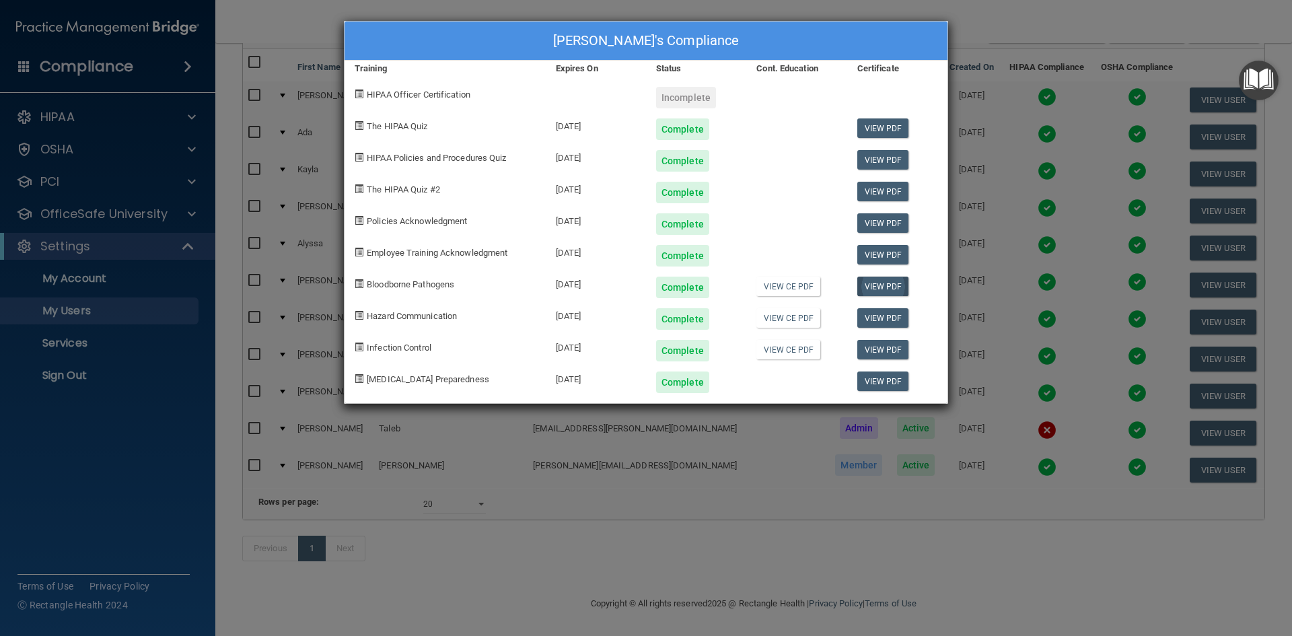  What do you see at coordinates (403, 189) in the screenshot?
I see `span: The HIPAA Quiz #2` at bounding box center [403, 189].